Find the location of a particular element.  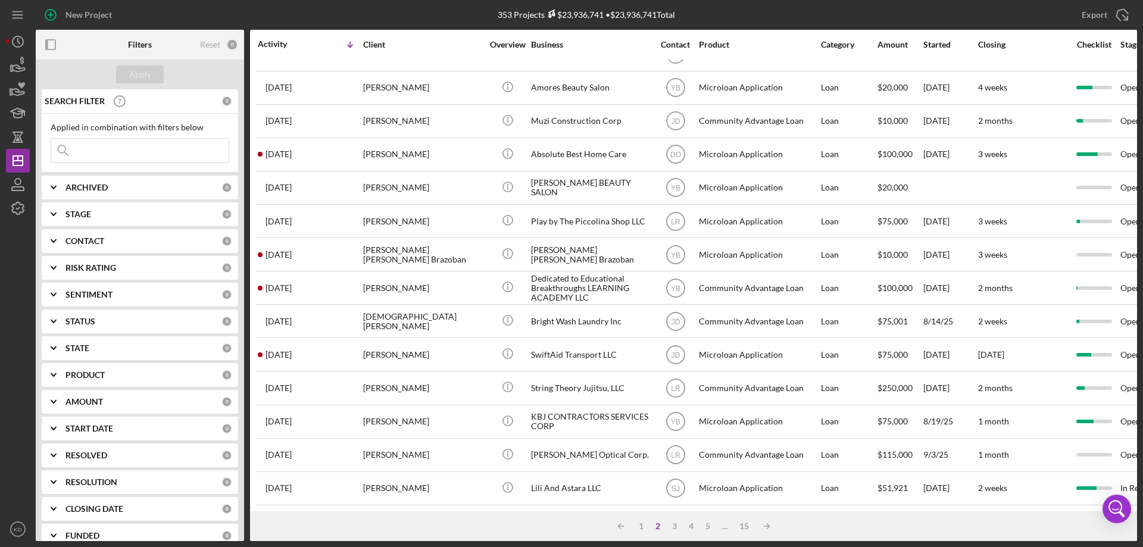

span: $100,000 is located at coordinates (895, 154).